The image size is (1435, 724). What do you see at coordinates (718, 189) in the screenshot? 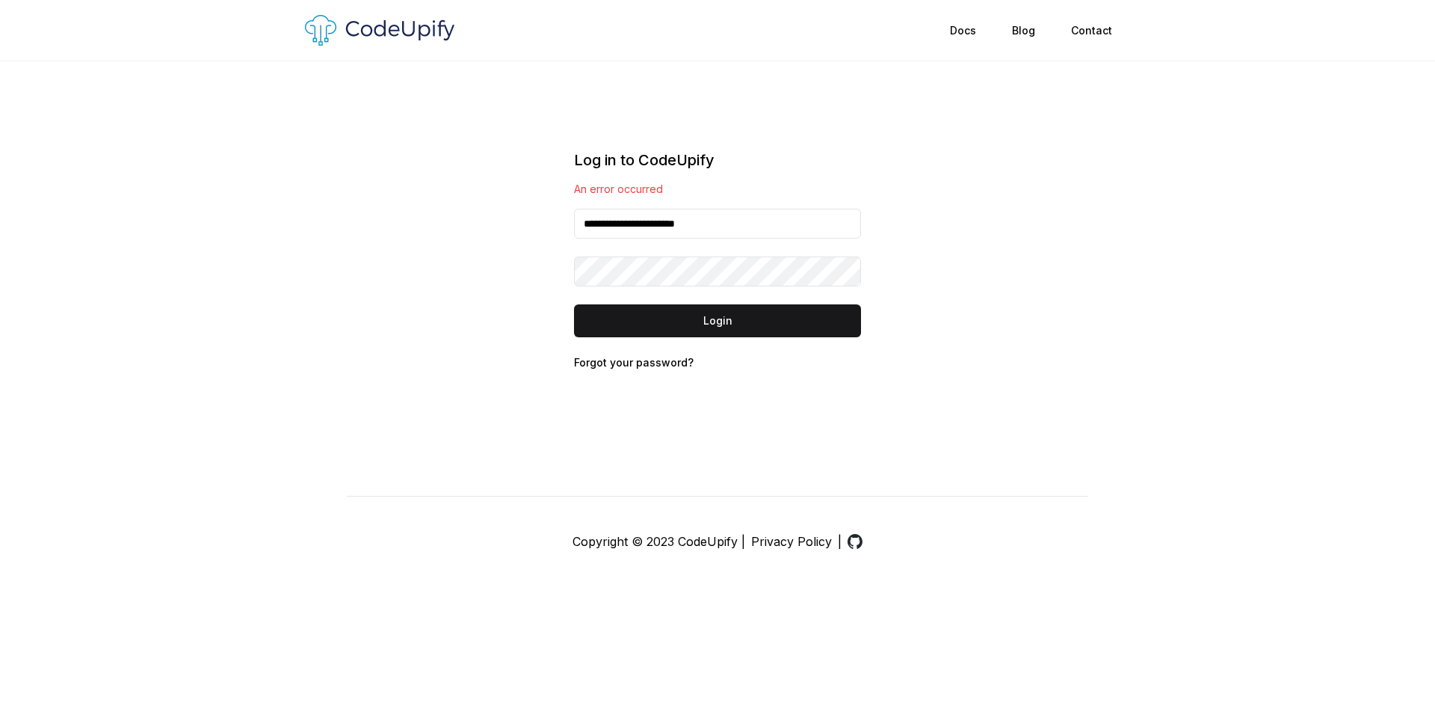
I see `div: An error occurred` at bounding box center [718, 189].